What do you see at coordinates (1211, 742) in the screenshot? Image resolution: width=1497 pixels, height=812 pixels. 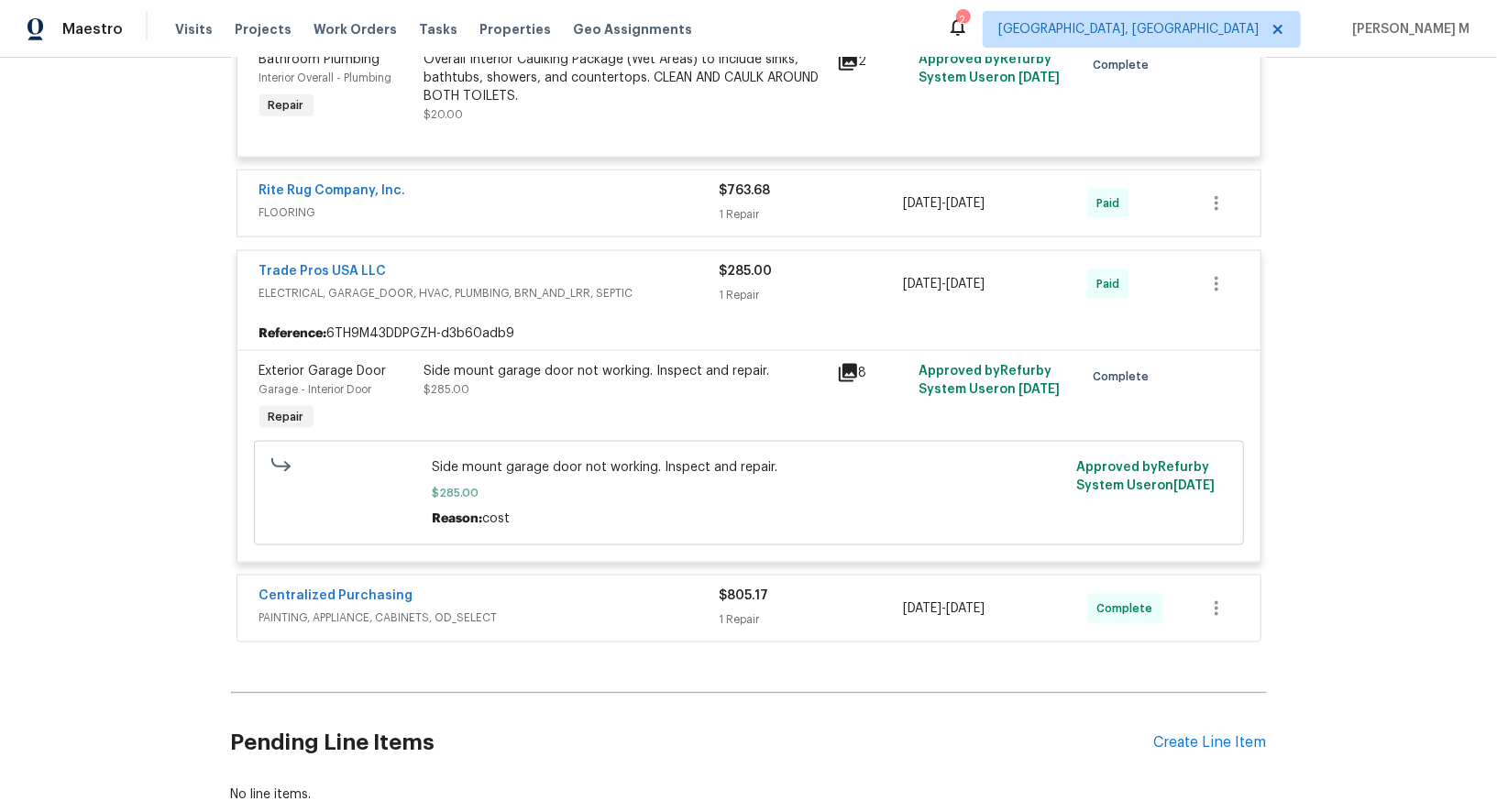 I see `div: Create Line Item` at bounding box center [1211, 742].